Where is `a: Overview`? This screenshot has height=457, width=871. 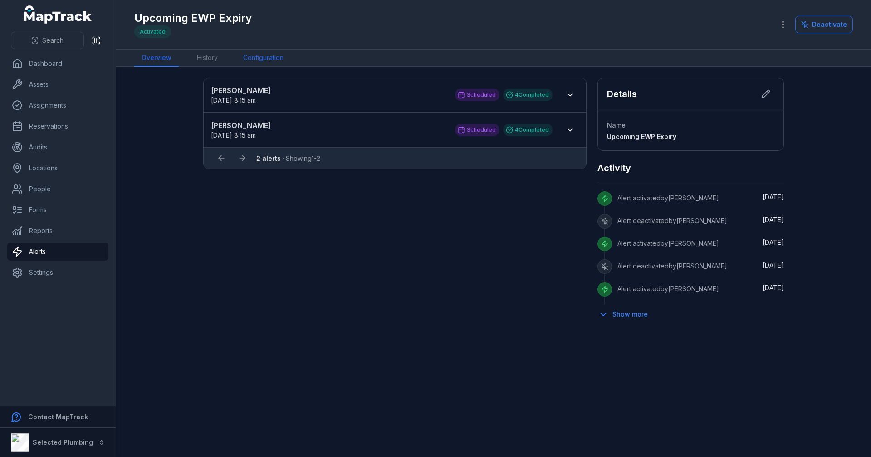
a: Overview is located at coordinates (157, 58).